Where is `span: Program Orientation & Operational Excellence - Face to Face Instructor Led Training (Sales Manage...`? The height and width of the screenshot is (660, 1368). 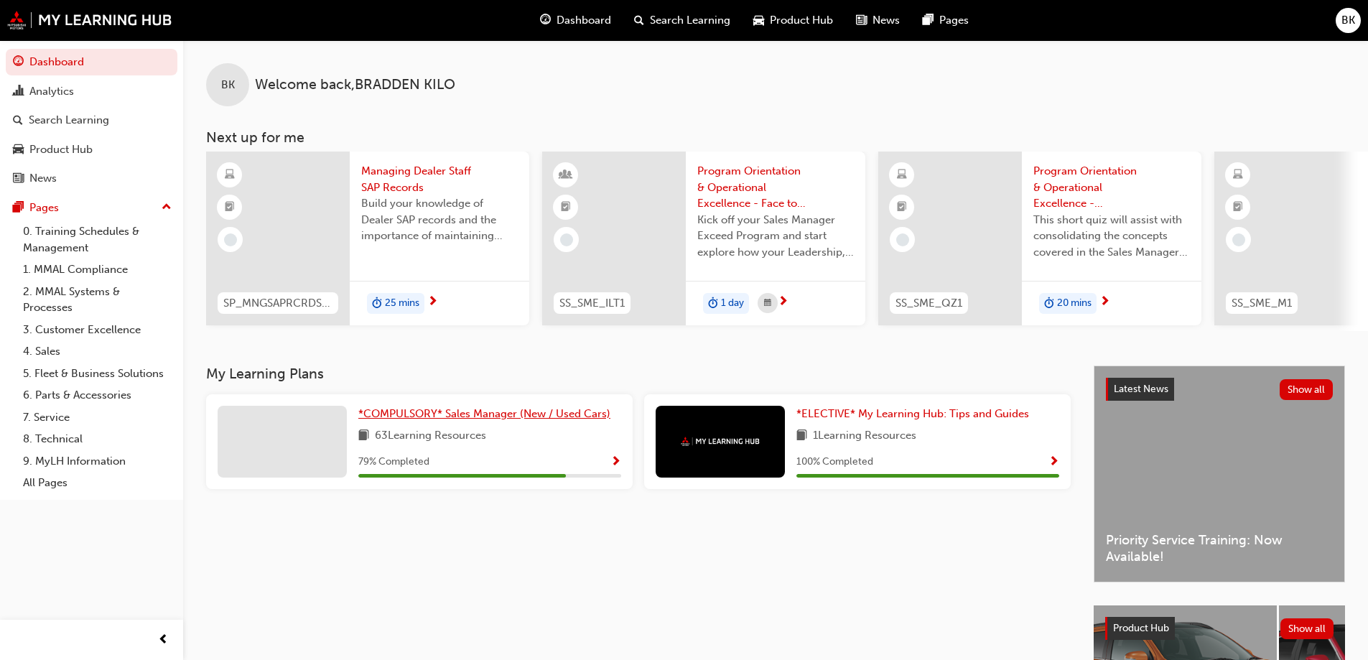 span: Program Orientation & Operational Excellence - Face to Face Instructor Led Training (Sales Manage... is located at coordinates (775, 187).